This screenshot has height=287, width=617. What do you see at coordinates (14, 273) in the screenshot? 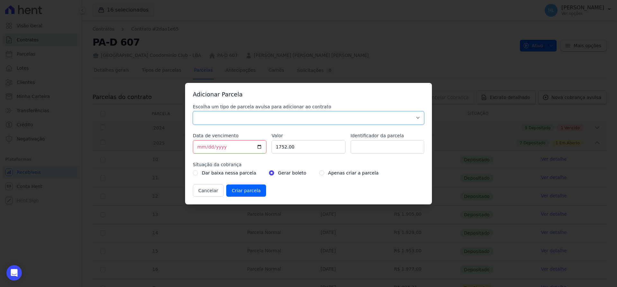
I see `div: Open Intercom Messenger` at bounding box center [14, 273].